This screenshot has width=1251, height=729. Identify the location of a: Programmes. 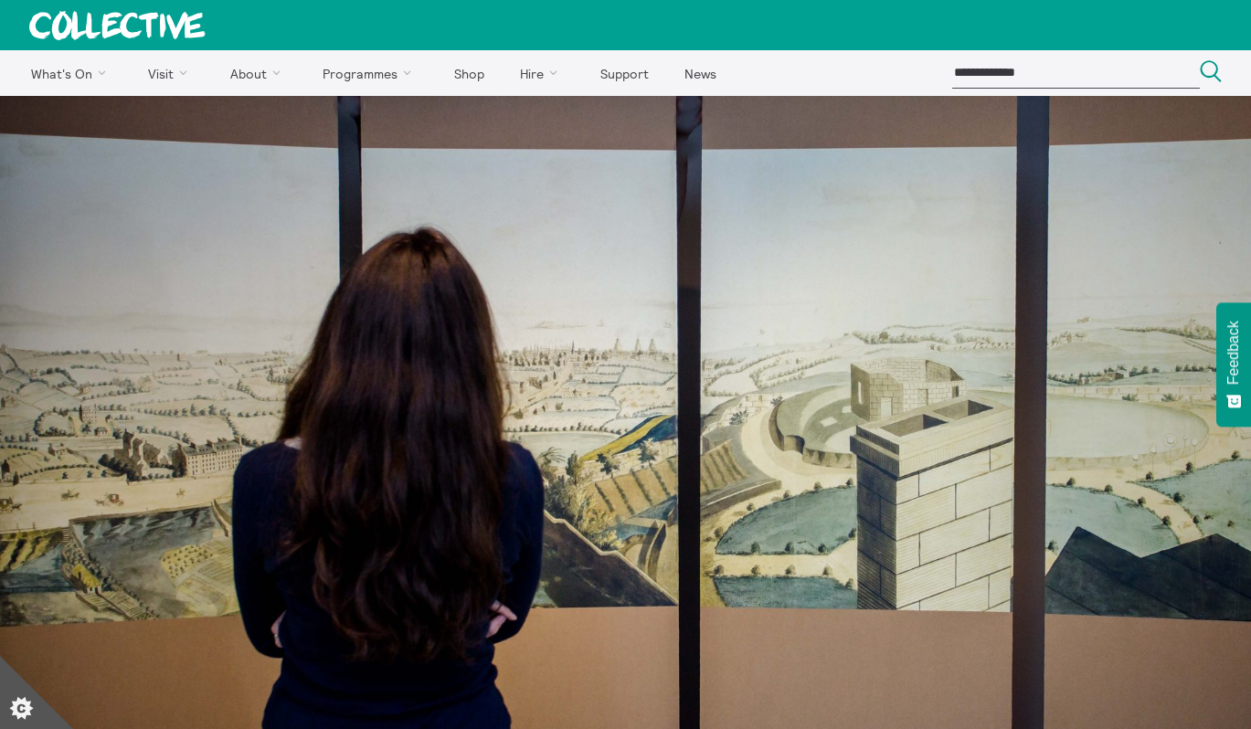
(371, 73).